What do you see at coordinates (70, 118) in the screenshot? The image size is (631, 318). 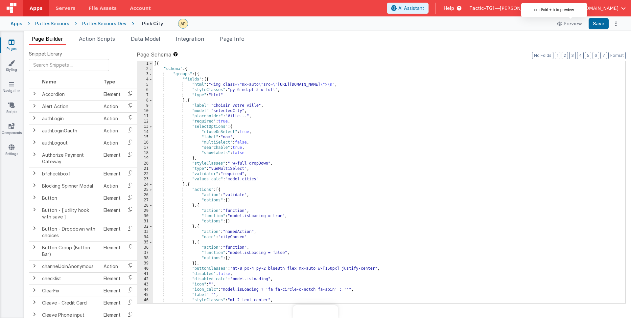 I see `td: authLogin` at bounding box center [70, 118].